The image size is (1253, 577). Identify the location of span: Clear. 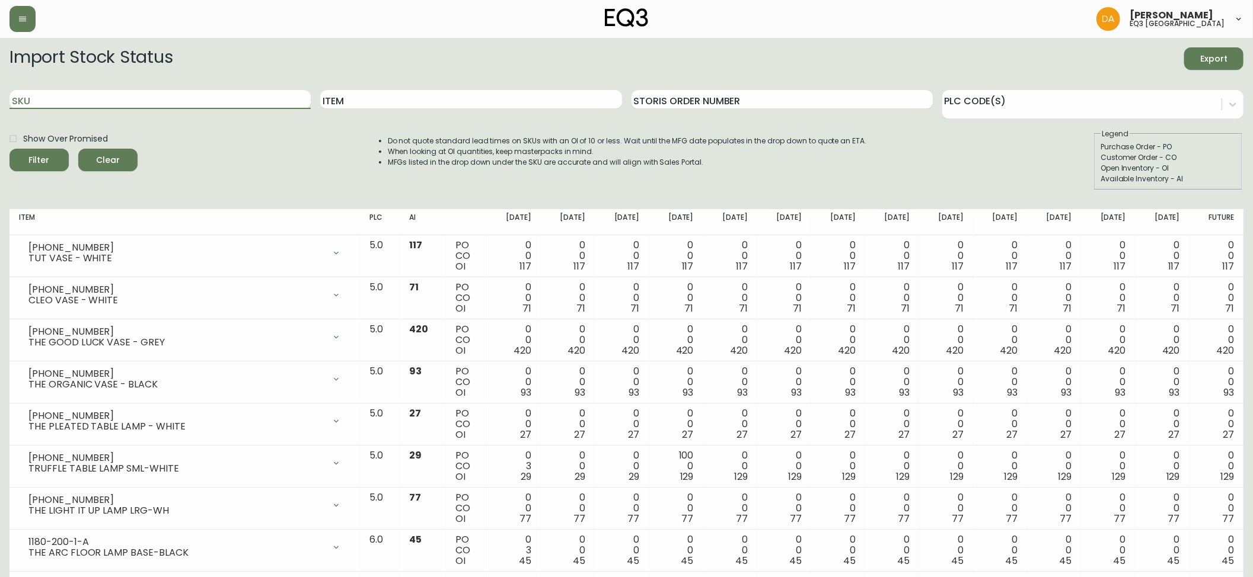
(108, 160).